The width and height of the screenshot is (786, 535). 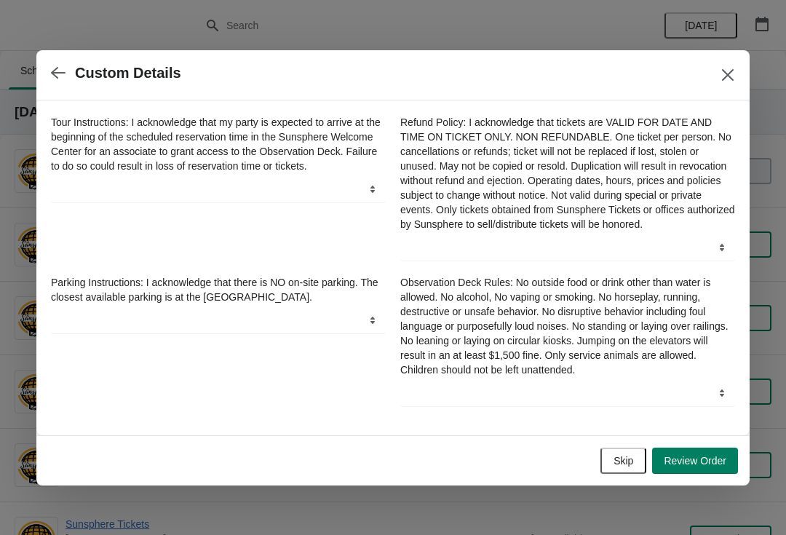 I want to click on span: Skip, so click(x=623, y=461).